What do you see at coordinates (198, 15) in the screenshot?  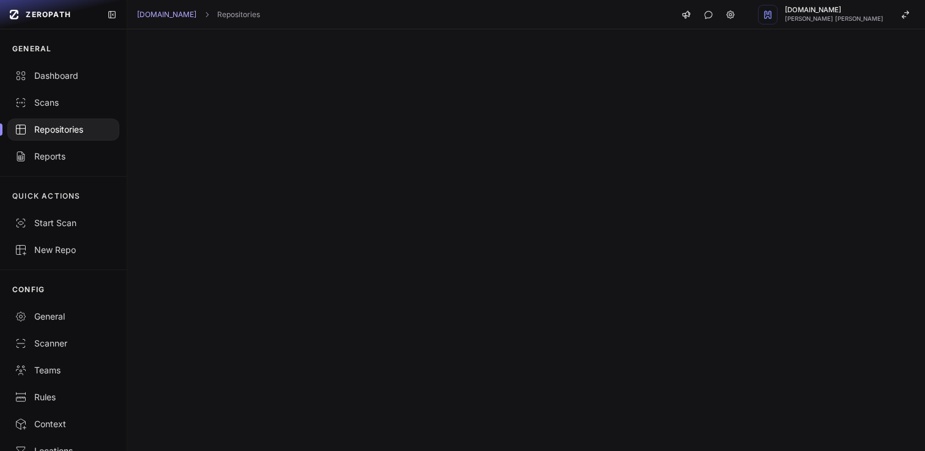 I see `nav: breadcrumb` at bounding box center [198, 15].